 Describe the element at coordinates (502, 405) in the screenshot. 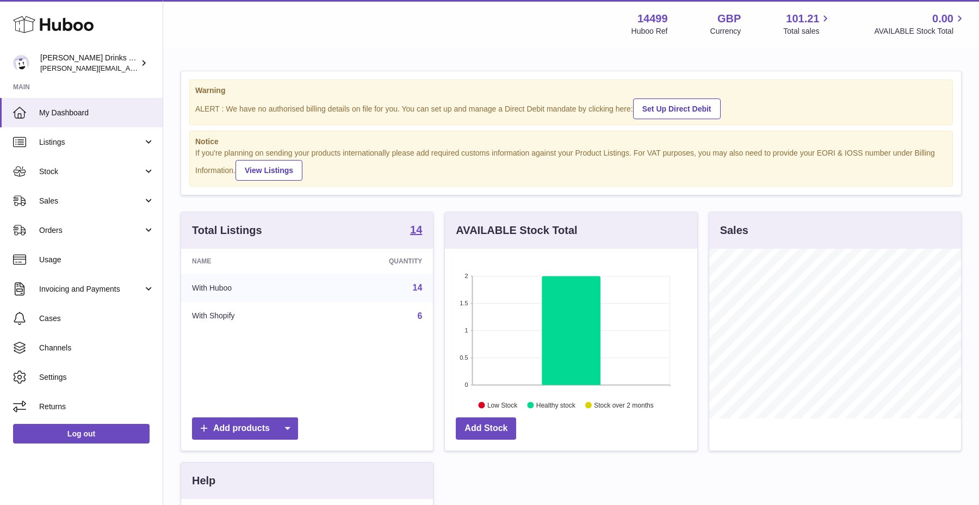

I see `text: Low Stock` at that location.